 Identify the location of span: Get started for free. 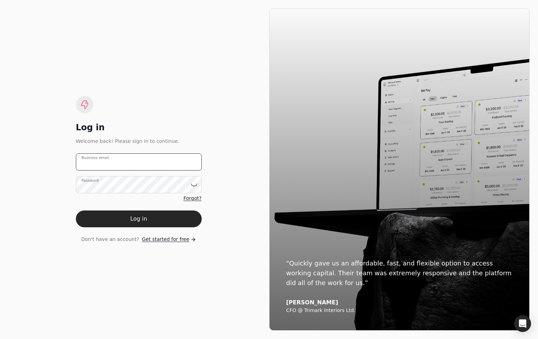
(165, 239).